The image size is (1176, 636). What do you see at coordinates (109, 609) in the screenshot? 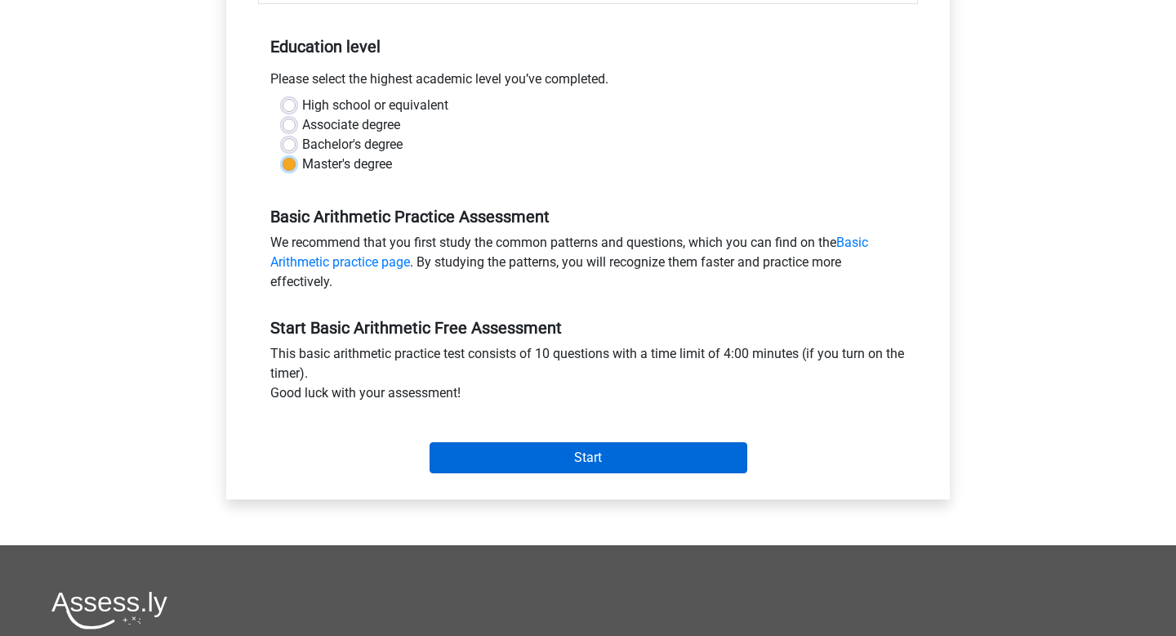
I see `img: Assessly logo` at bounding box center [109, 609].